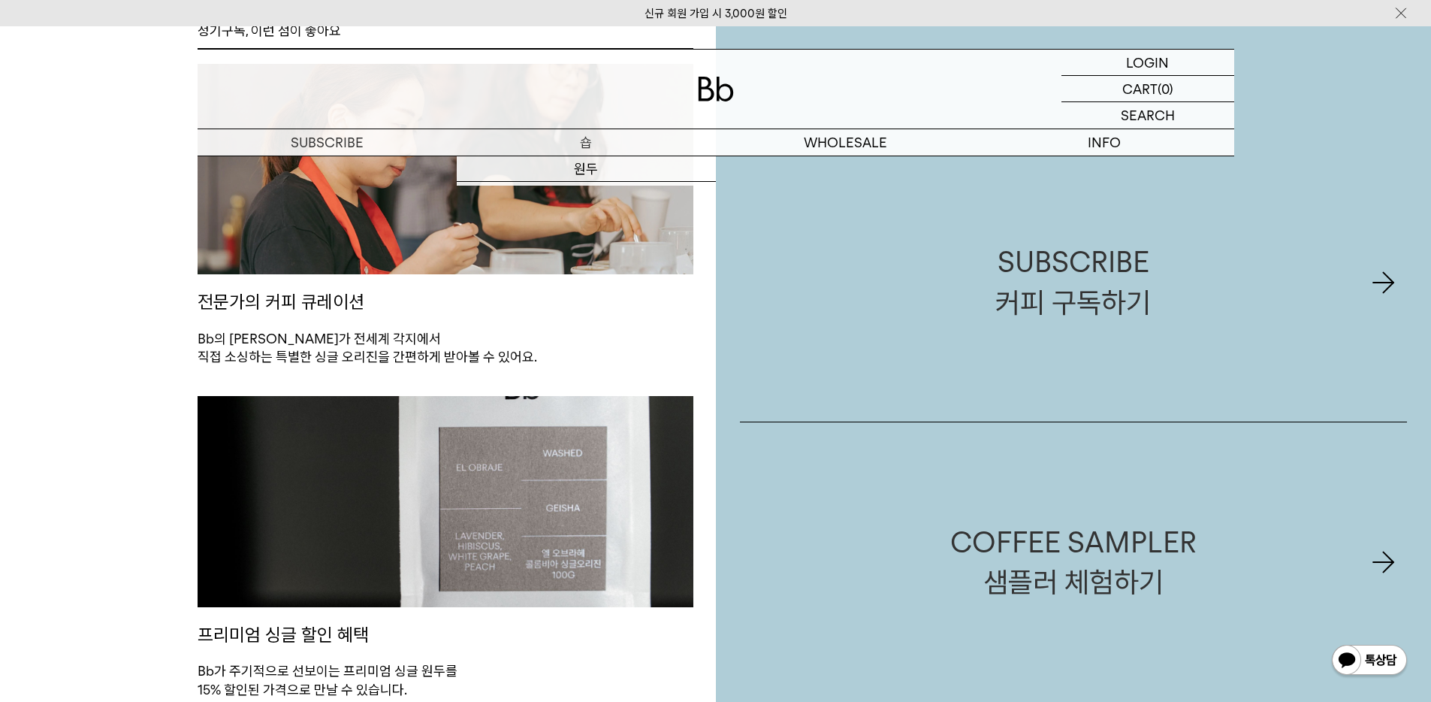 This screenshot has width=1431, height=702. What do you see at coordinates (1104, 142) in the screenshot?
I see `p: INFO` at bounding box center [1104, 142].